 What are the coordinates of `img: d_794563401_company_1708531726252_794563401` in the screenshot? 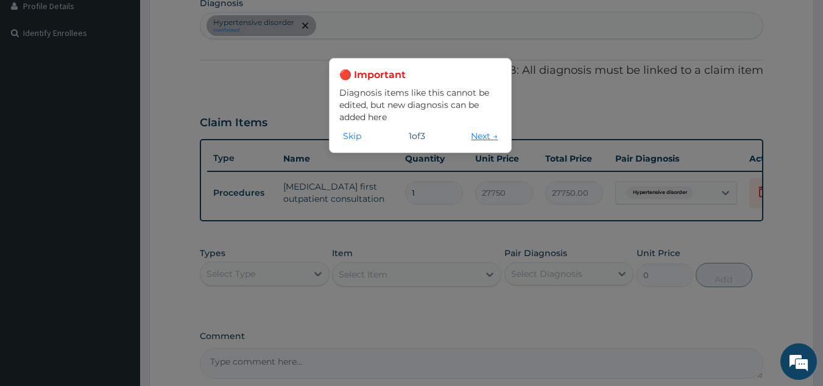 It's located at (36, 76).